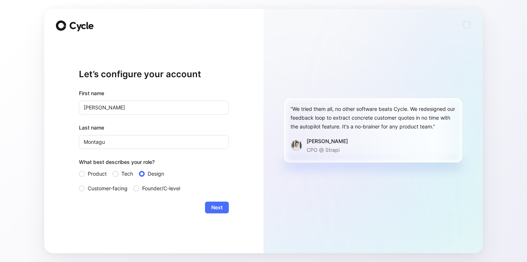  What do you see at coordinates (217, 207) in the screenshot?
I see `button: Next` at bounding box center [217, 207].